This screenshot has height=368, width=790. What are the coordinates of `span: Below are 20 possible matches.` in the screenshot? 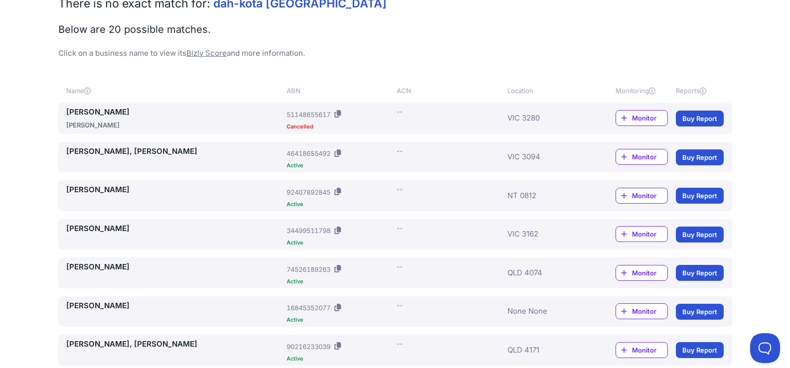 It's located at (135, 29).